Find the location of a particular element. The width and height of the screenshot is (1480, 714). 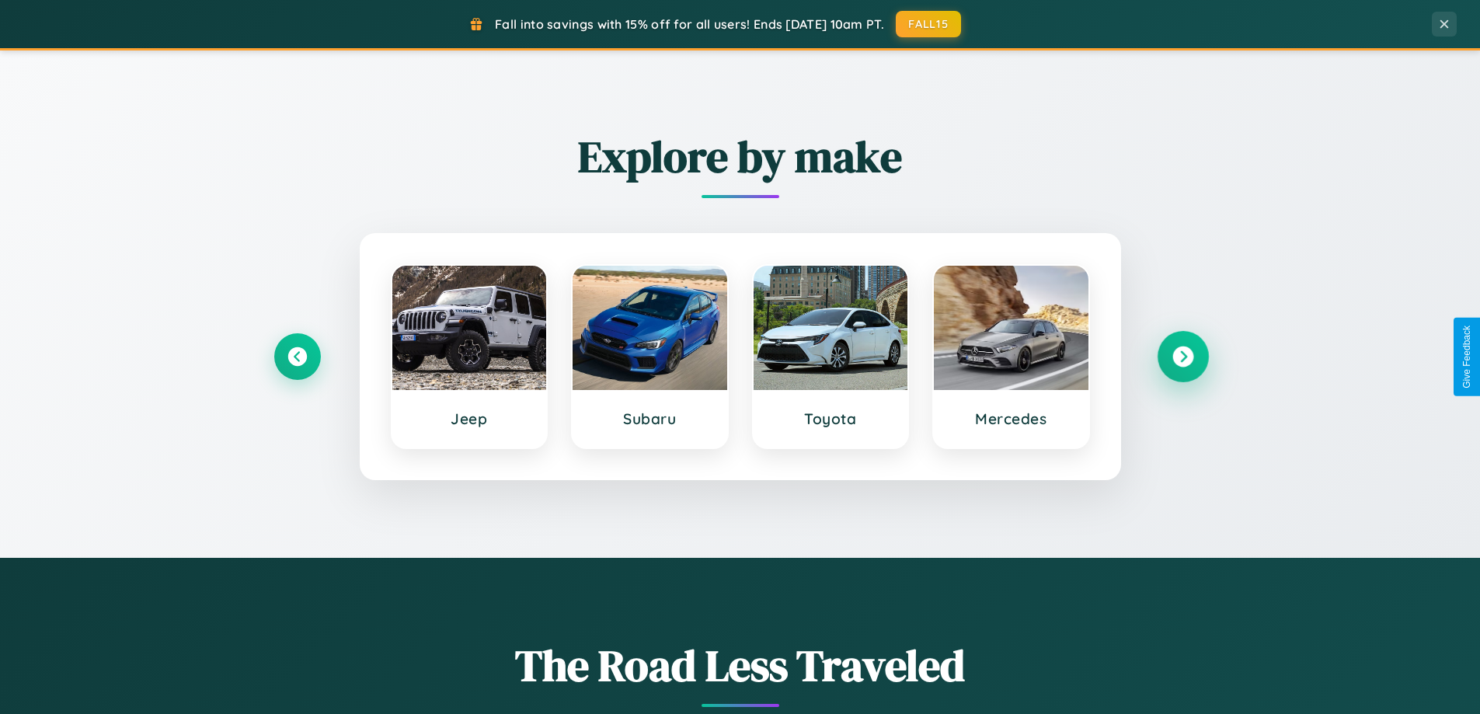

h3: Subaru is located at coordinates (650, 419).